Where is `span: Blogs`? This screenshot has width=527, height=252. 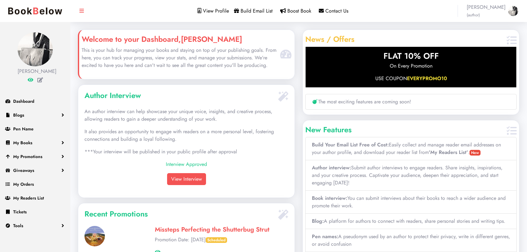 span: Blogs is located at coordinates (19, 115).